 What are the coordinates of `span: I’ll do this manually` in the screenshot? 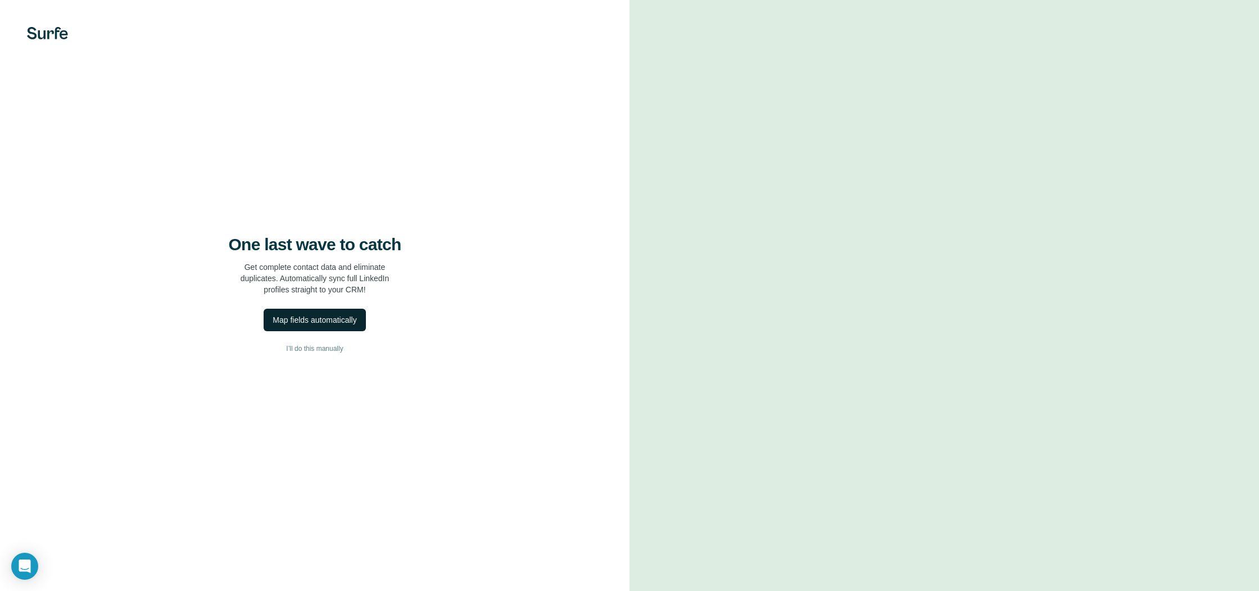 It's located at (314, 348).